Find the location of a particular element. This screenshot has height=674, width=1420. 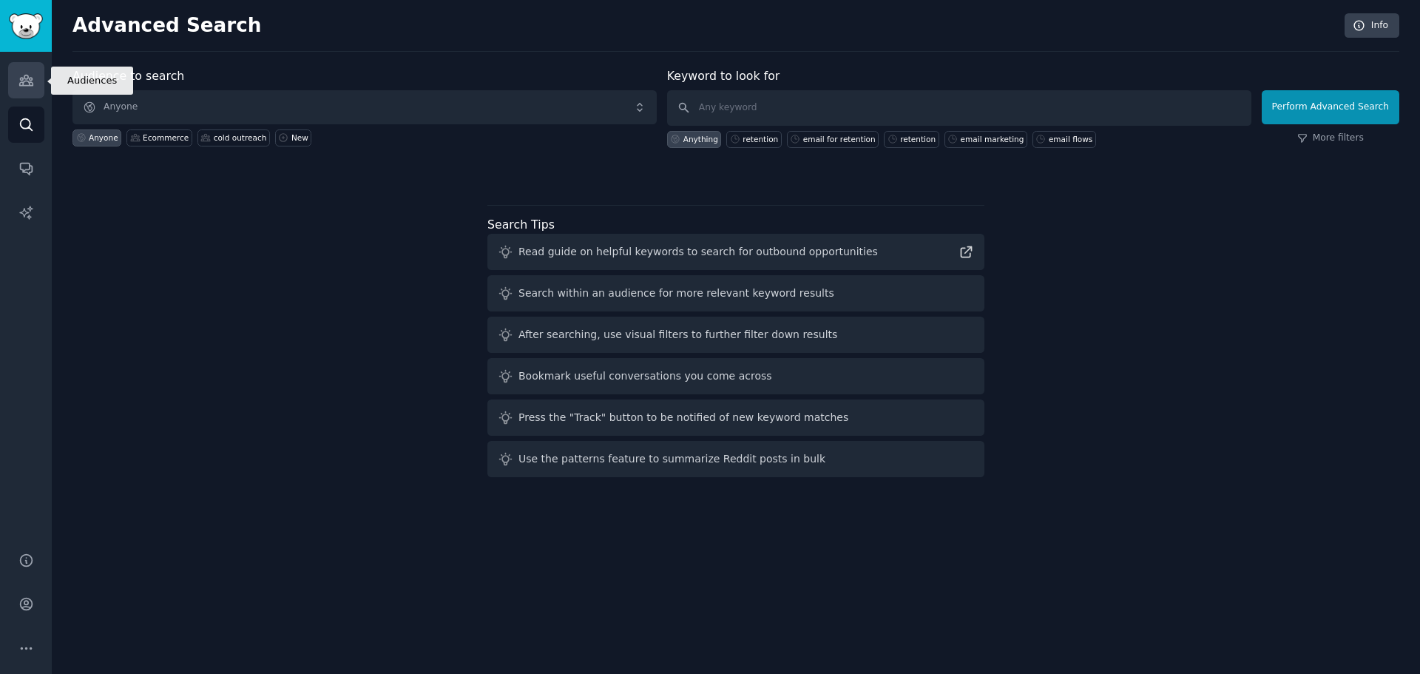

div: cold outreach is located at coordinates (240, 138).